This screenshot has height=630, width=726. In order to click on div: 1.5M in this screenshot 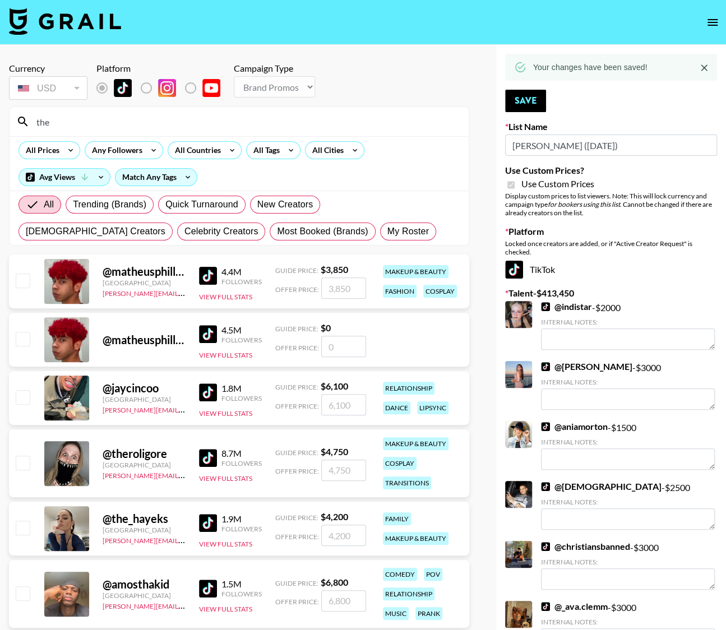, I will do `click(242, 584)`.